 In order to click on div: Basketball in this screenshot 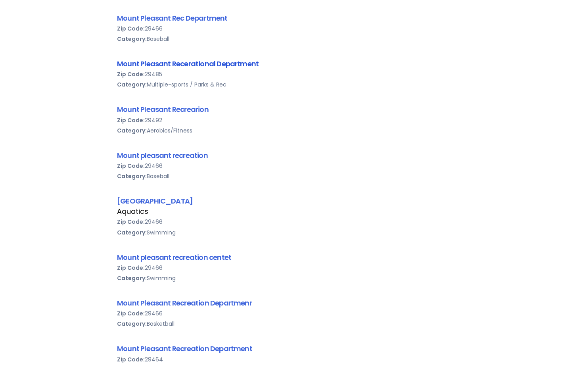, I will do `click(292, 324)`.